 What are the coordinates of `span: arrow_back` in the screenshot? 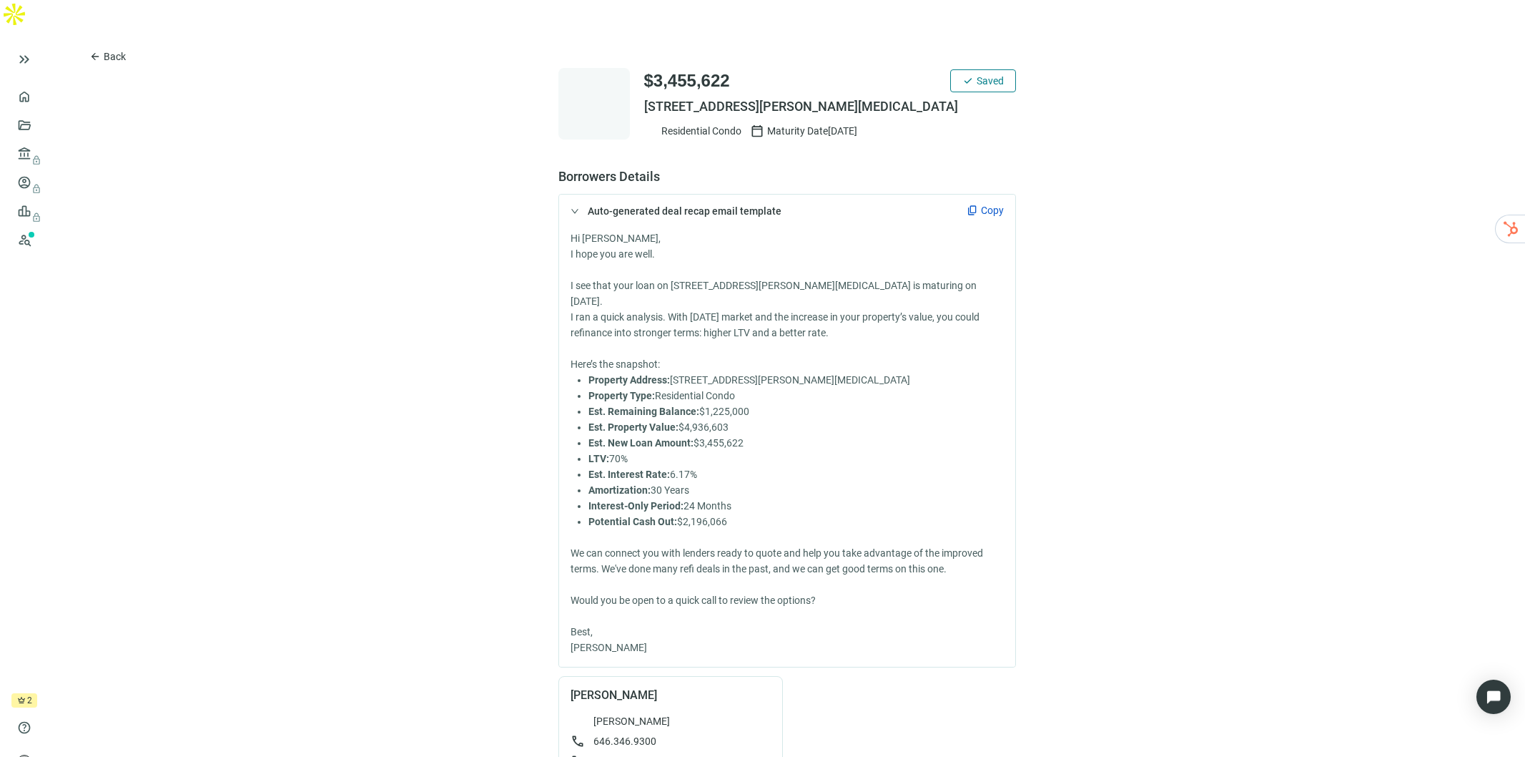 It's located at (95, 56).